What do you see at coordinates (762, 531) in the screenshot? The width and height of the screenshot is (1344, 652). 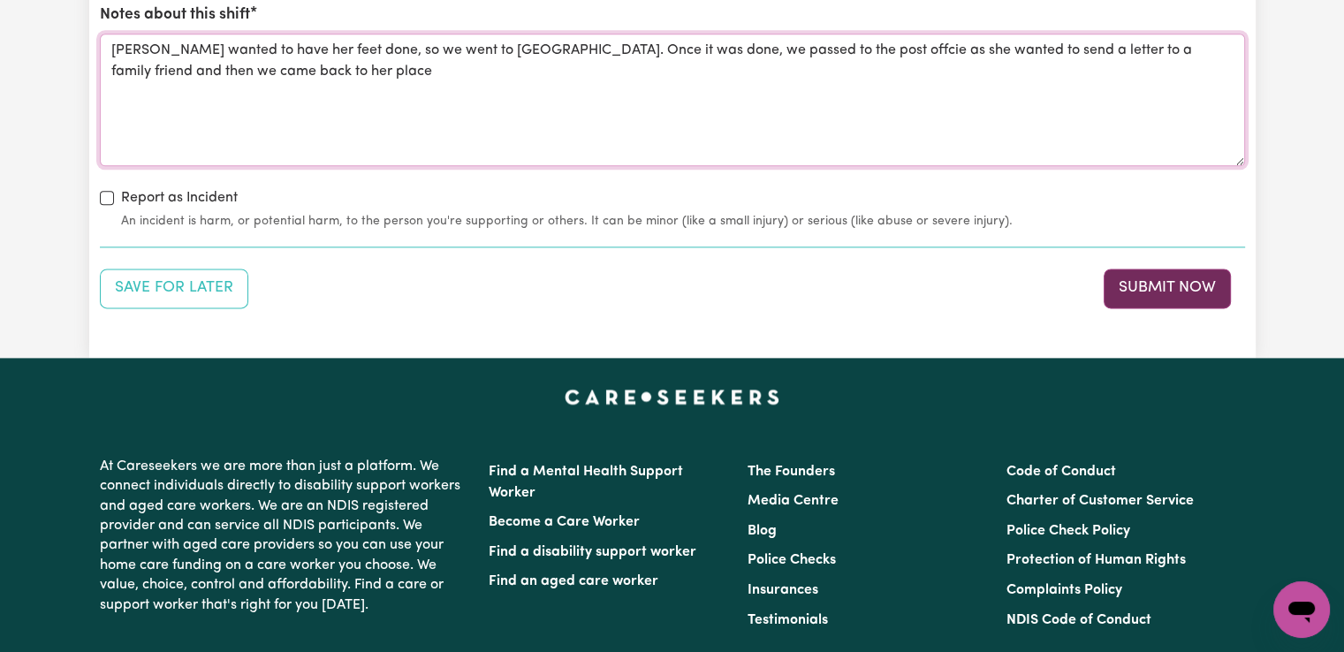 I see `a: Blog` at bounding box center [762, 531].